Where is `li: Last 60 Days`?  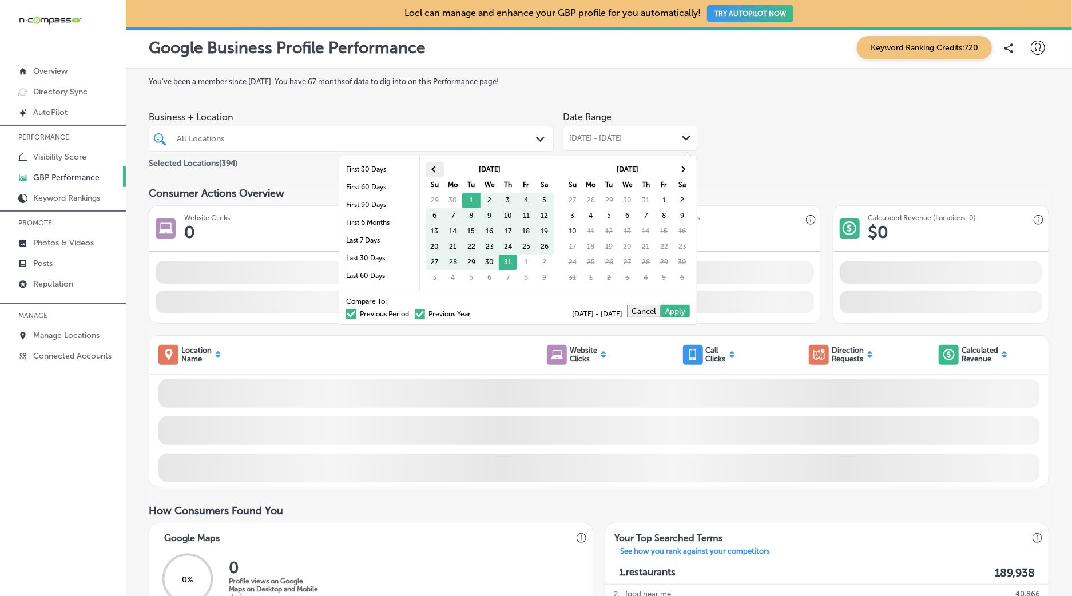 li: Last 60 Days is located at coordinates (379, 276).